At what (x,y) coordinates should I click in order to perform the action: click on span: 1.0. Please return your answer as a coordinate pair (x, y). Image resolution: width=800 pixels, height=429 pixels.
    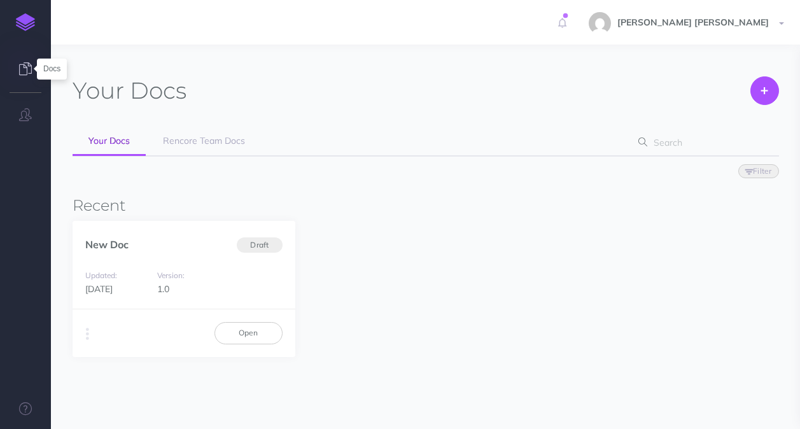
    Looking at the image, I should click on (163, 289).